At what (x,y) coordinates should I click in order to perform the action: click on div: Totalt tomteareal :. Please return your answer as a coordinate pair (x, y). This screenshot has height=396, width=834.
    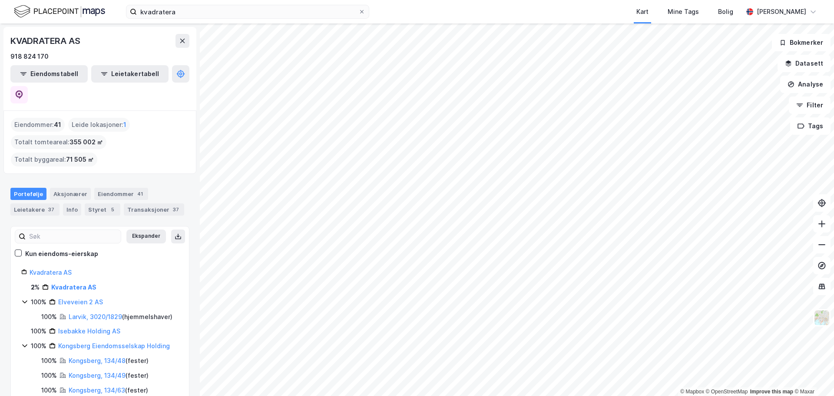
    Looking at the image, I should click on (59, 142).